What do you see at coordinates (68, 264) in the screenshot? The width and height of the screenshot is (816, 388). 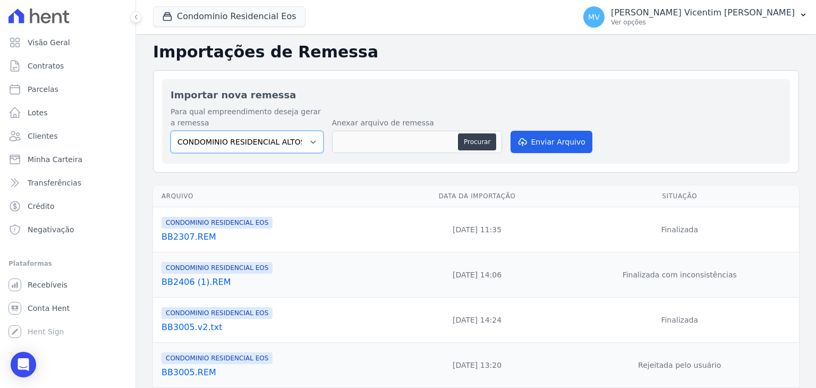 I see `div: Plataformas` at bounding box center [68, 264].